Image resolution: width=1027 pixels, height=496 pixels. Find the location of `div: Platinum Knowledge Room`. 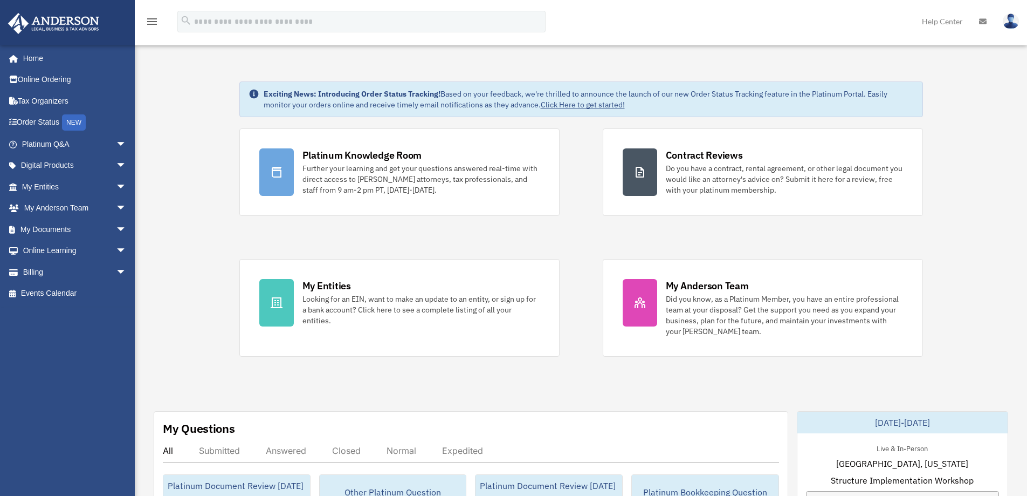

div: Platinum Knowledge Room is located at coordinates (362, 155).